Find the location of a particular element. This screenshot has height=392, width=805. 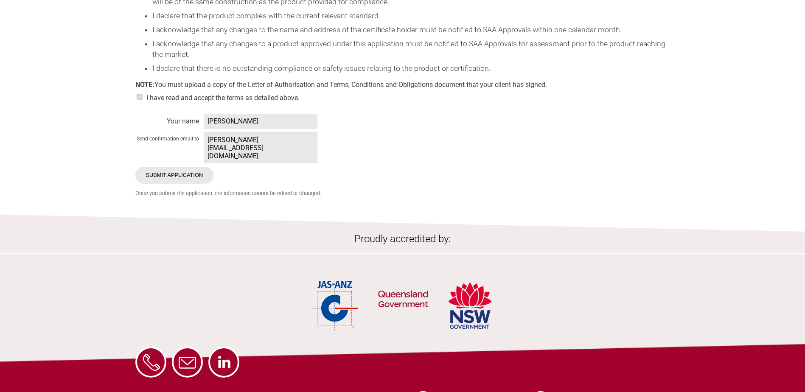

div: I have read and accept the terms as detailed above. is located at coordinates (403, 97).